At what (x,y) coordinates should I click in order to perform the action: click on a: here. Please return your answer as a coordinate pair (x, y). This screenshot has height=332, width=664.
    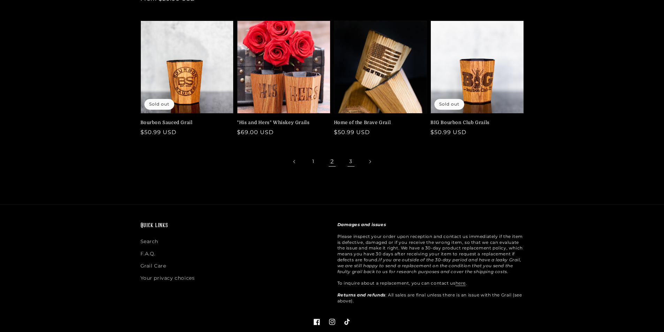
    Looking at the image, I should click on (460, 283).